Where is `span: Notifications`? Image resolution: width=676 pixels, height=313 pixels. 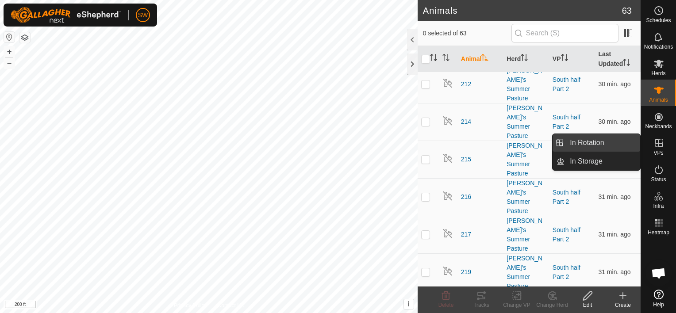
span: Notifications is located at coordinates (658, 47).